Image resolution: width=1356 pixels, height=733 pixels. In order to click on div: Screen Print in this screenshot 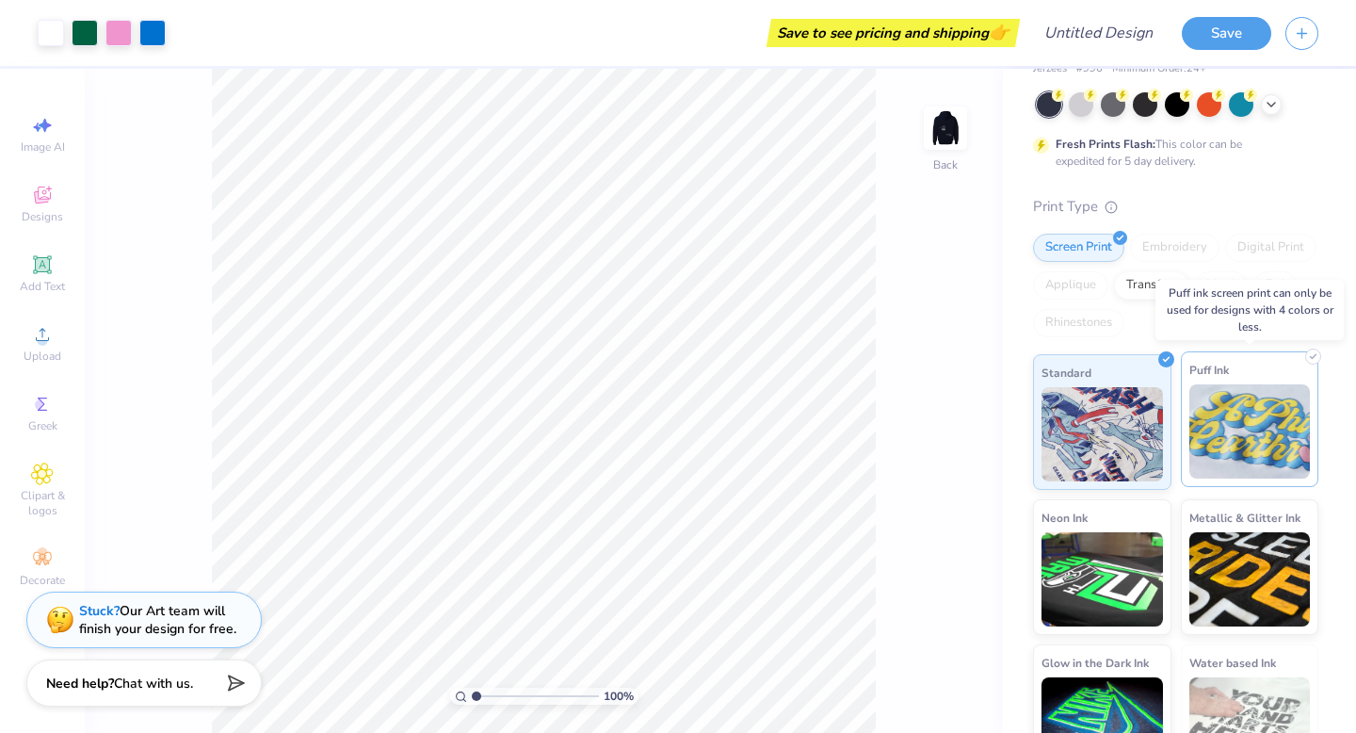, I will do `click(1078, 248)`.